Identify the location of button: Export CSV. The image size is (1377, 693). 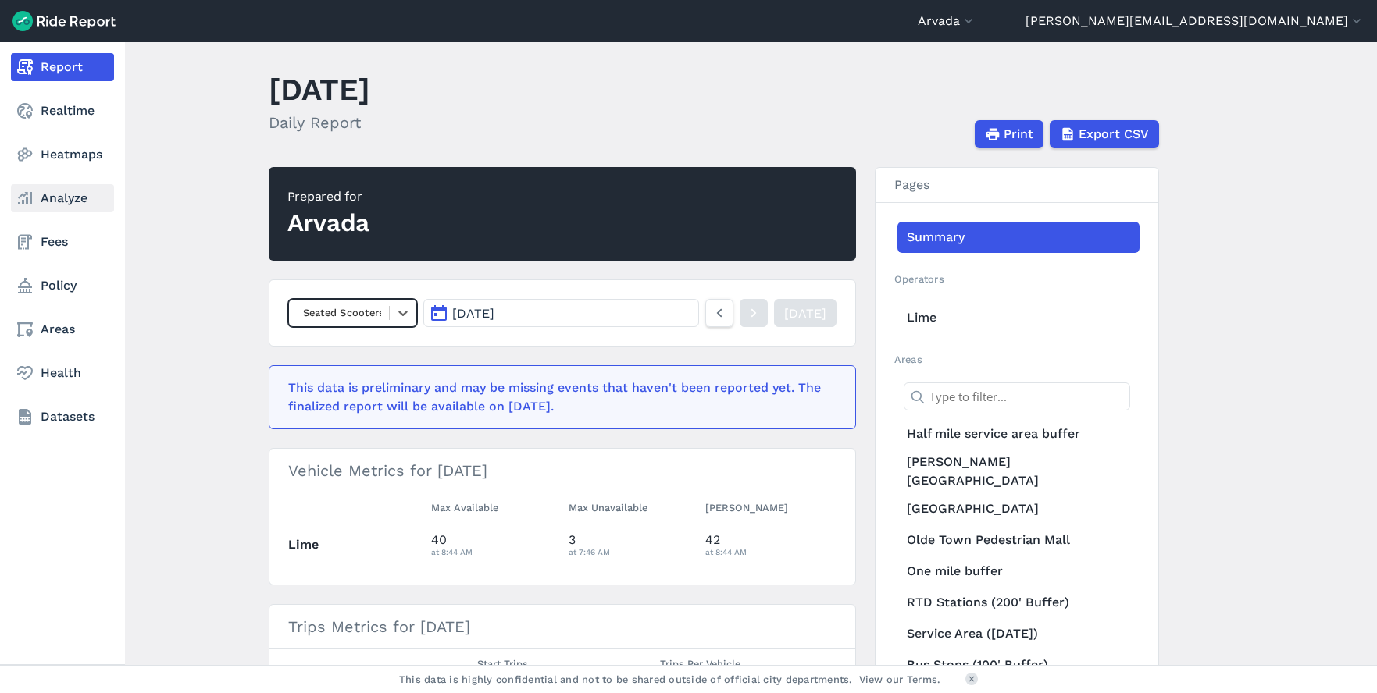
(1104, 134).